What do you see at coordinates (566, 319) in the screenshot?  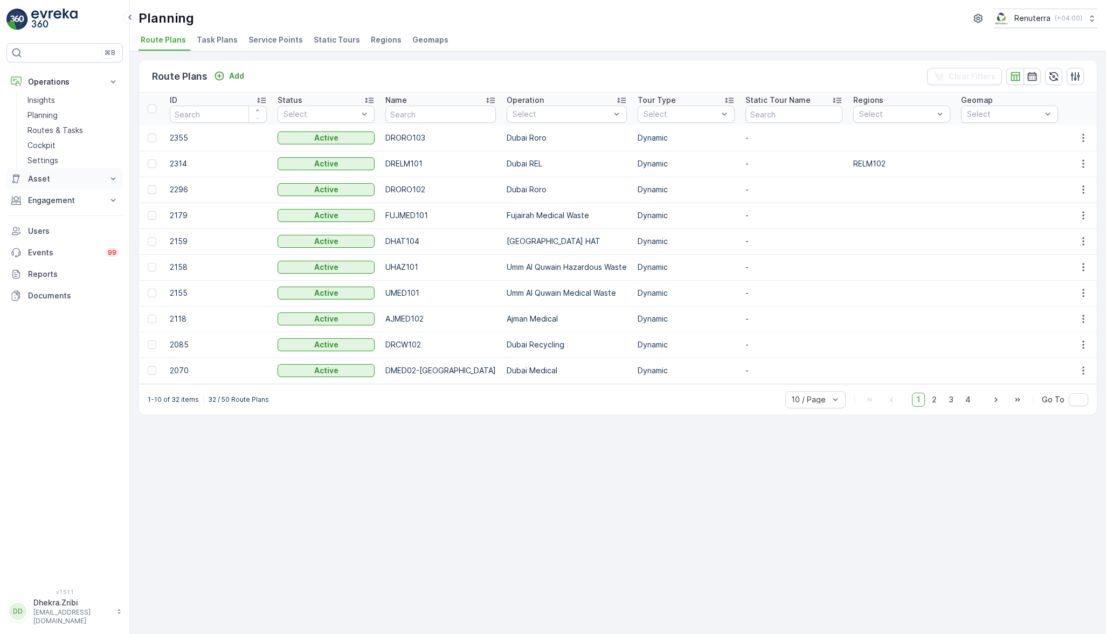 I see `p: Ajman Medical` at bounding box center [566, 319].